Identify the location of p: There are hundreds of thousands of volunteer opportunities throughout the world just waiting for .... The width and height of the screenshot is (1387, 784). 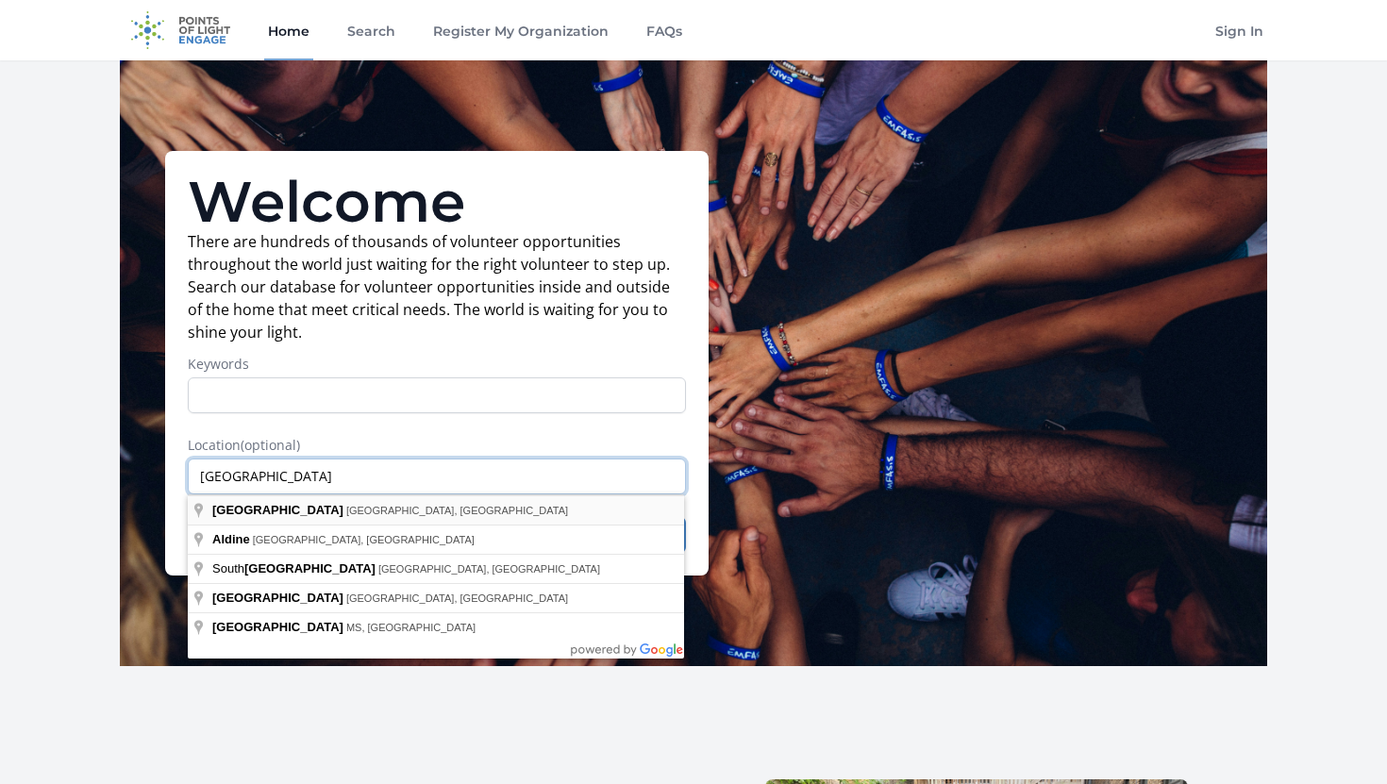
(437, 287).